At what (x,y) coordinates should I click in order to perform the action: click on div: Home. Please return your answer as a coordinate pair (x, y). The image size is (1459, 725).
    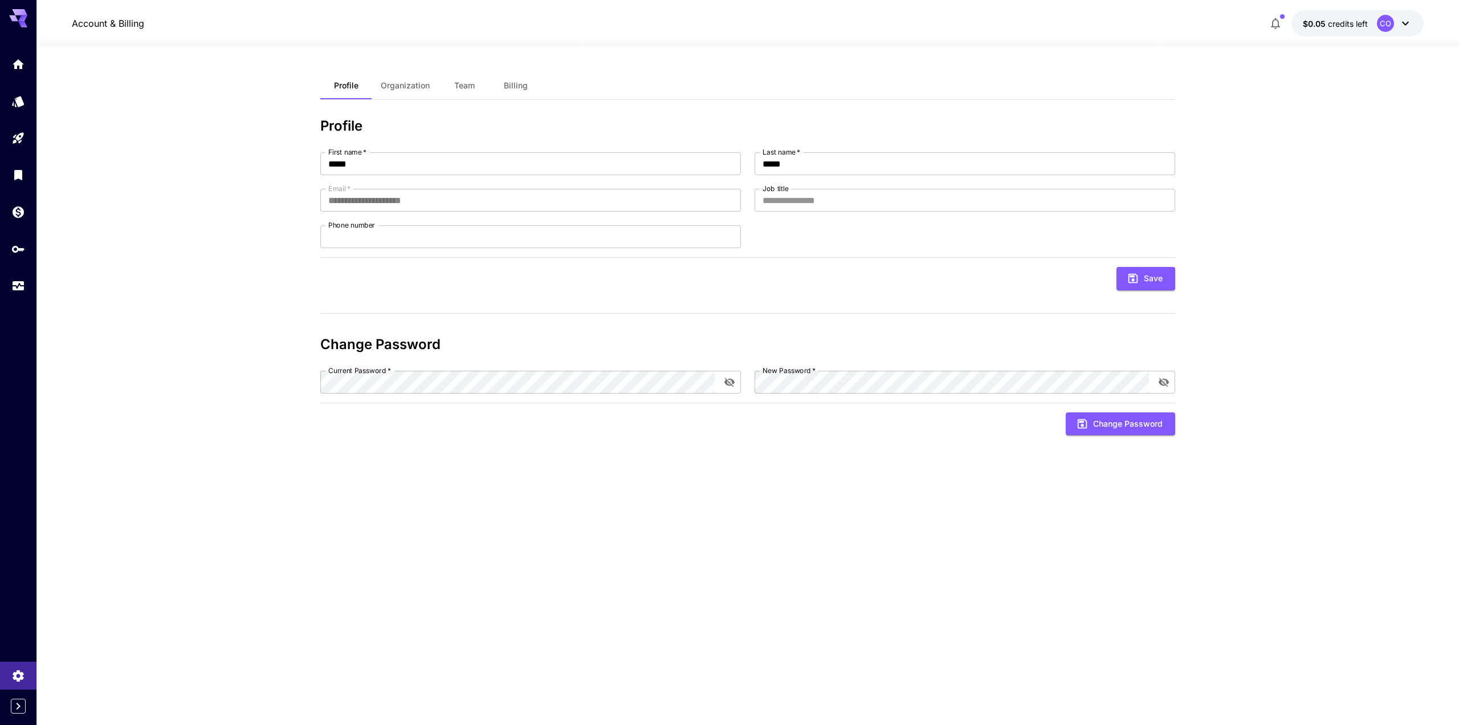
    Looking at the image, I should click on (18, 64).